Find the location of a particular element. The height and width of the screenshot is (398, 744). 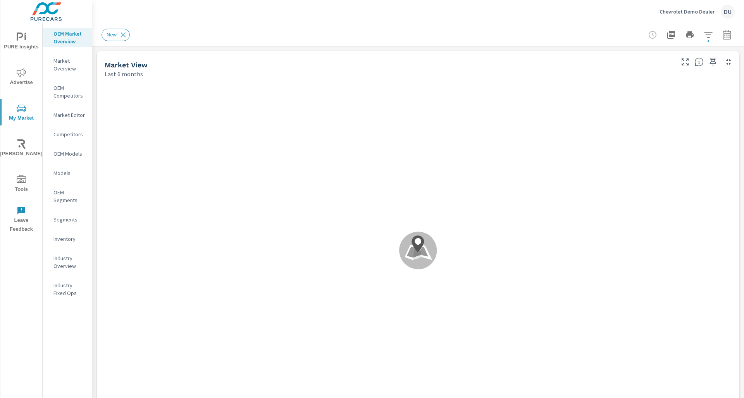

div: Competitors is located at coordinates (67, 134).